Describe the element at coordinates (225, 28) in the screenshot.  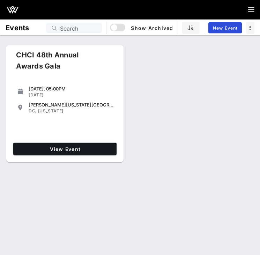
I see `span: New Event` at that location.